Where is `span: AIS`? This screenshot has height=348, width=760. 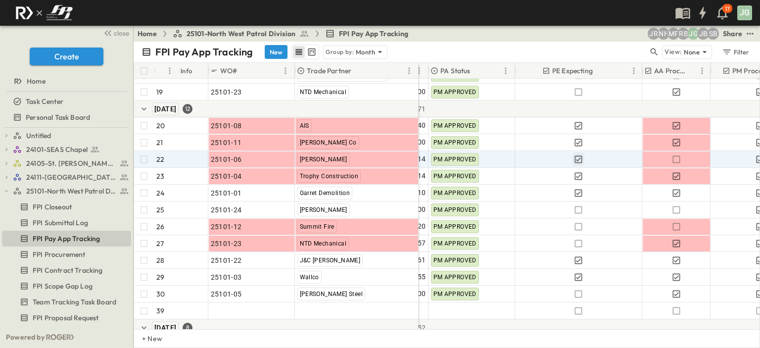 span: AIS is located at coordinates (304, 126).